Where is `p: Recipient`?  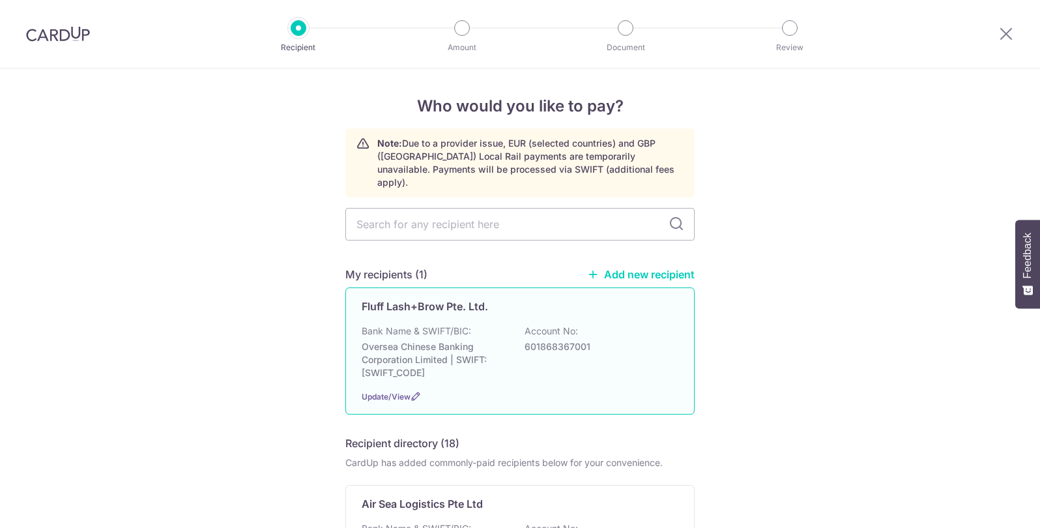 p: Recipient is located at coordinates (298, 48).